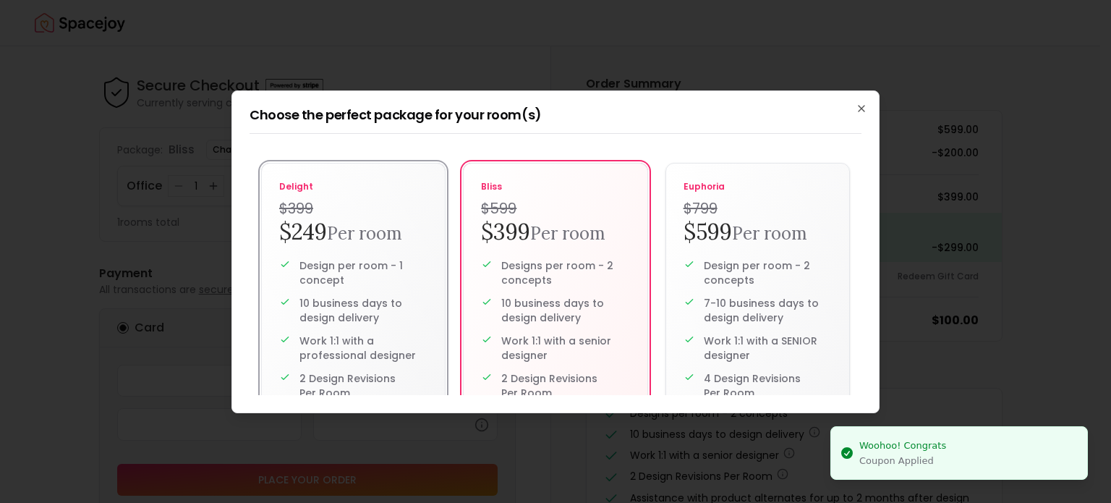  Describe the element at coordinates (757, 208) in the screenshot. I see `h4: $799` at that location.